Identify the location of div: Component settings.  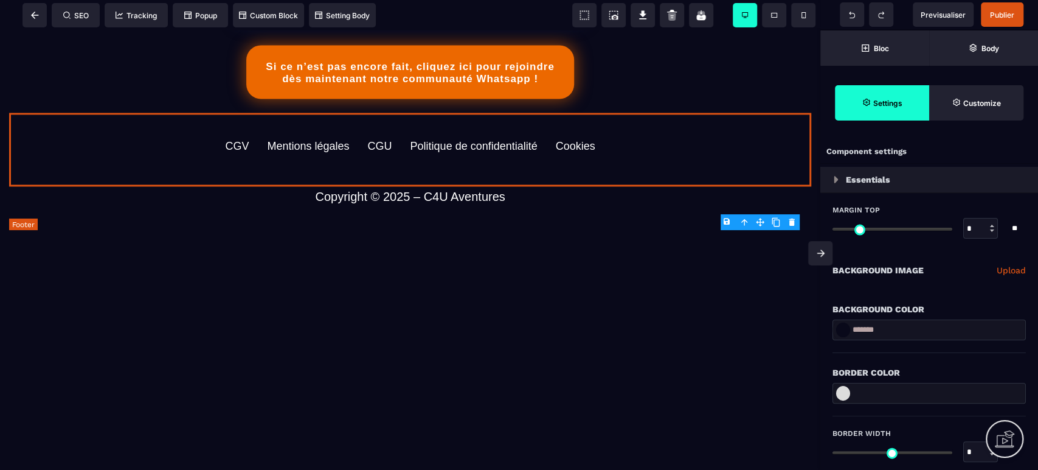
(929, 151).